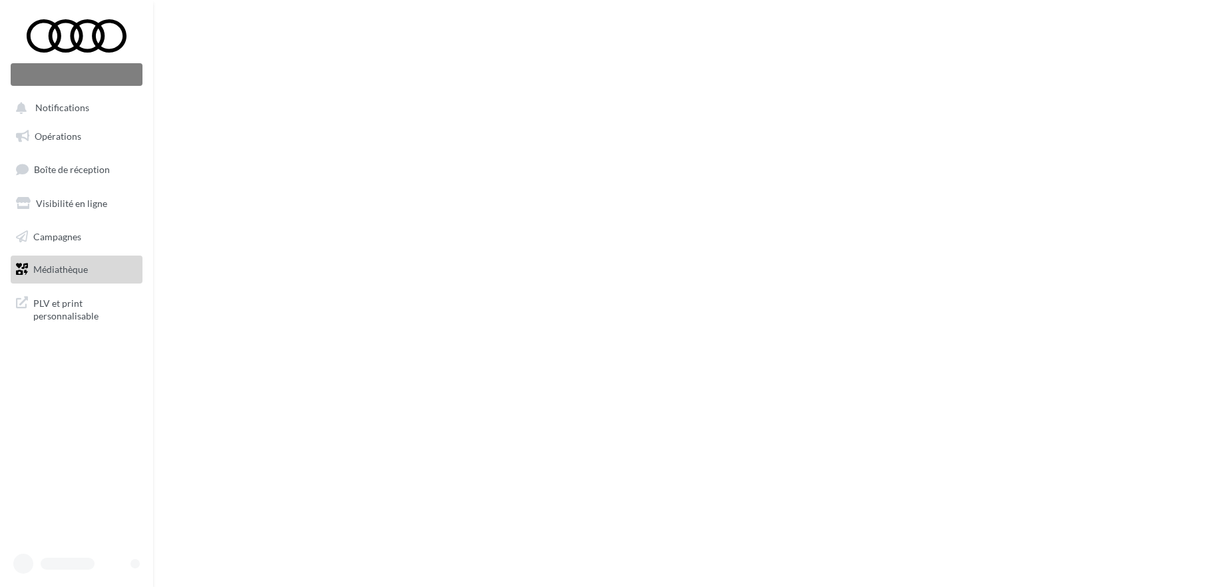 The width and height of the screenshot is (1219, 587). What do you see at coordinates (77, 169) in the screenshot?
I see `a: Boîte de réception` at bounding box center [77, 169].